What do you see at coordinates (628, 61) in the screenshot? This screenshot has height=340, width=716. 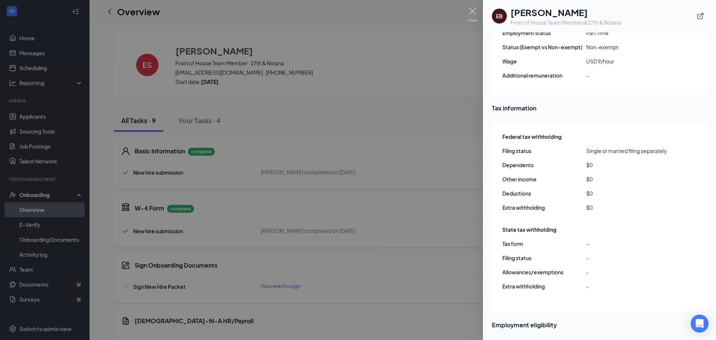 I see `span: USD 9/hour` at bounding box center [628, 61].